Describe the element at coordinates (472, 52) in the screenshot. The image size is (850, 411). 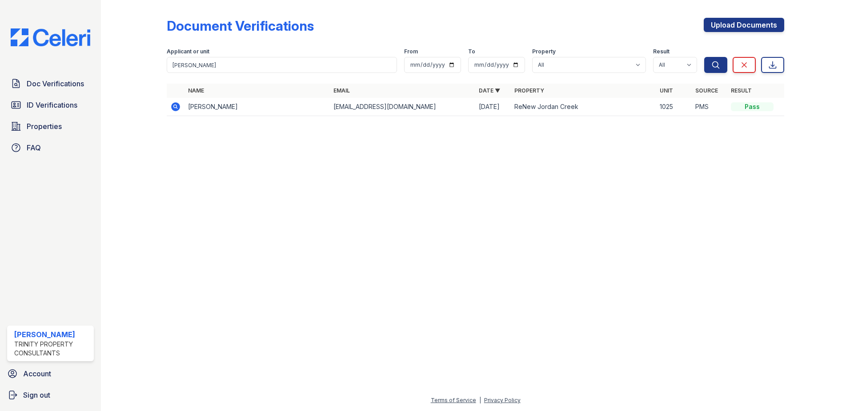
I see `label: To` at that location.